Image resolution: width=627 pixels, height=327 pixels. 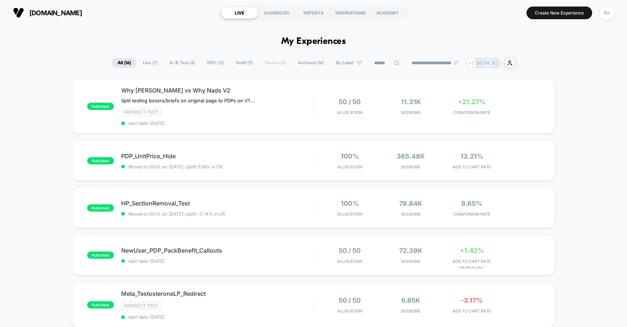 What do you see at coordinates (150, 63) in the screenshot?
I see `span: Live ( 7 )` at bounding box center [150, 63].